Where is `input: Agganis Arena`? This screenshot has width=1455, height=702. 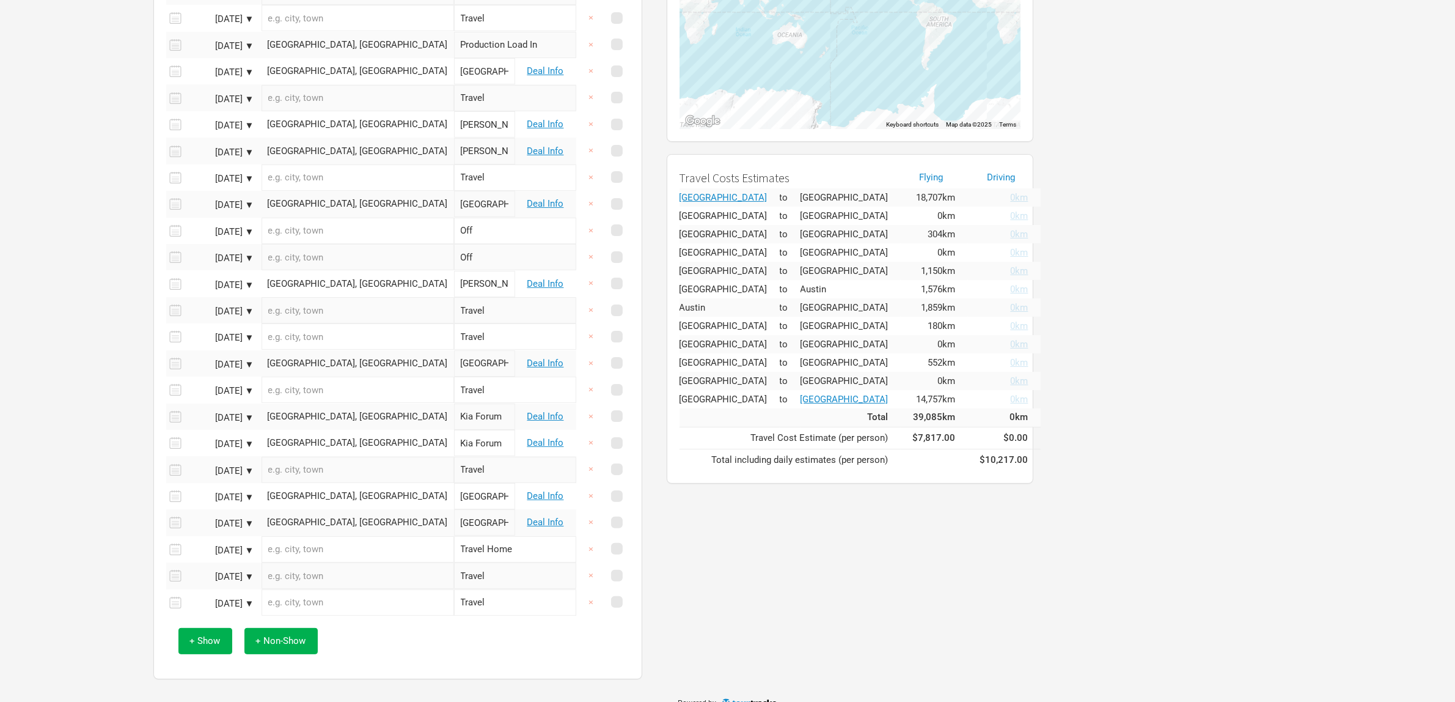 input: Agganis Arena is located at coordinates (485, 71).